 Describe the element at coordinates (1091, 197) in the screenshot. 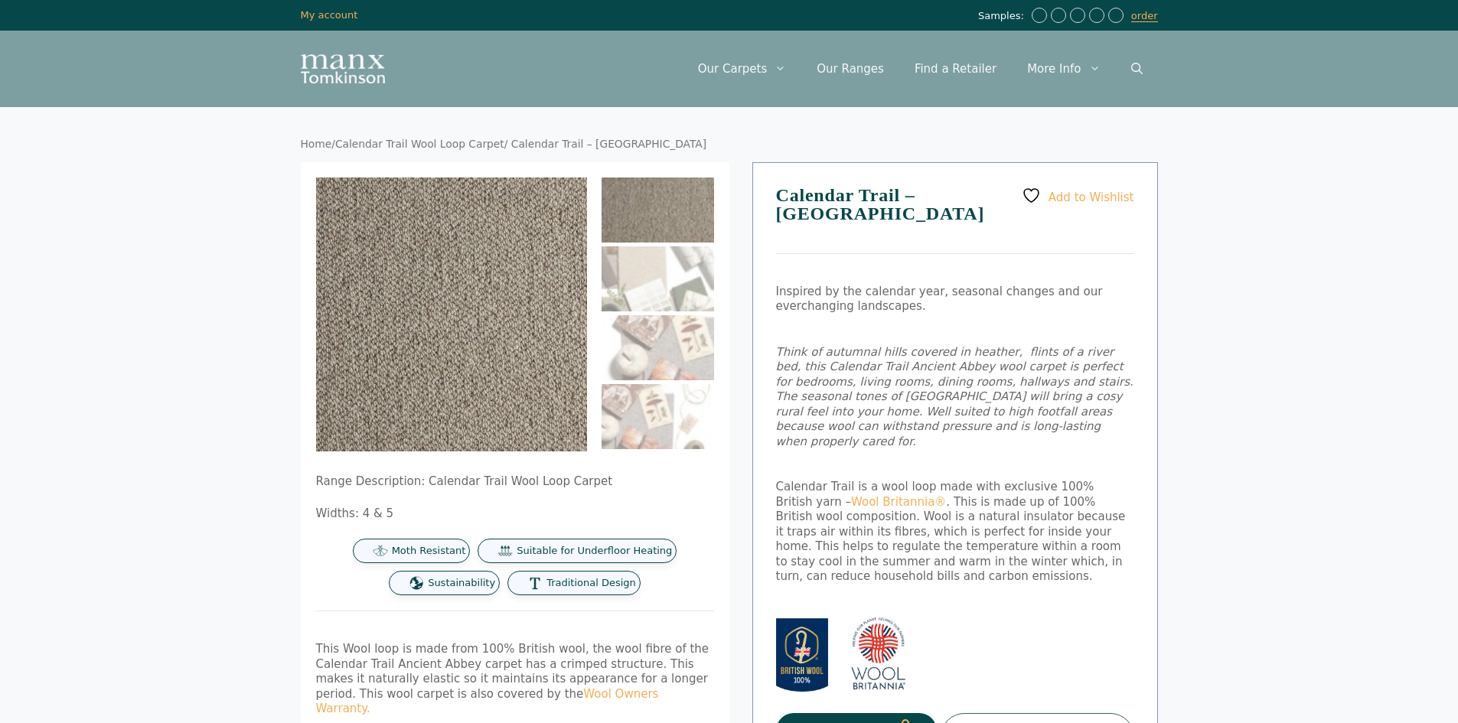

I see `span: Add to Wishlist` at that location.